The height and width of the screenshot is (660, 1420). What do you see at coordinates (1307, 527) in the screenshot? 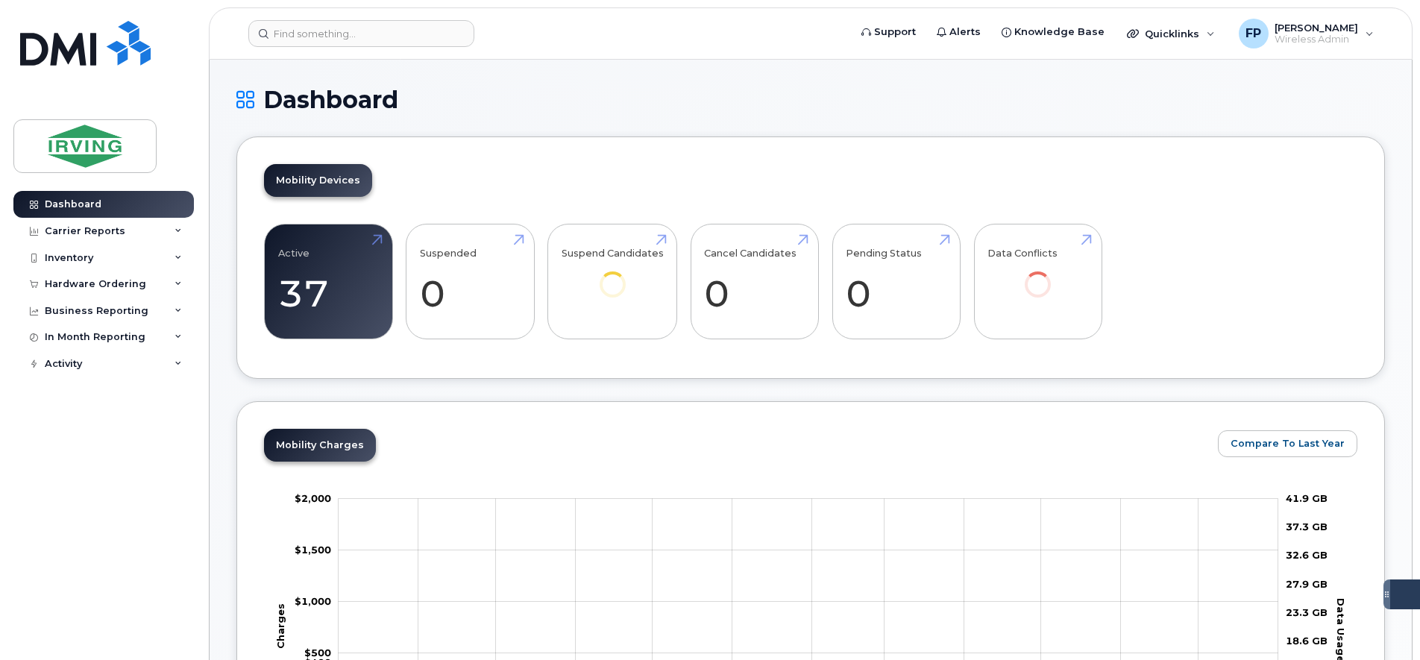
I see `tspan: 37.3 GB` at bounding box center [1307, 527].